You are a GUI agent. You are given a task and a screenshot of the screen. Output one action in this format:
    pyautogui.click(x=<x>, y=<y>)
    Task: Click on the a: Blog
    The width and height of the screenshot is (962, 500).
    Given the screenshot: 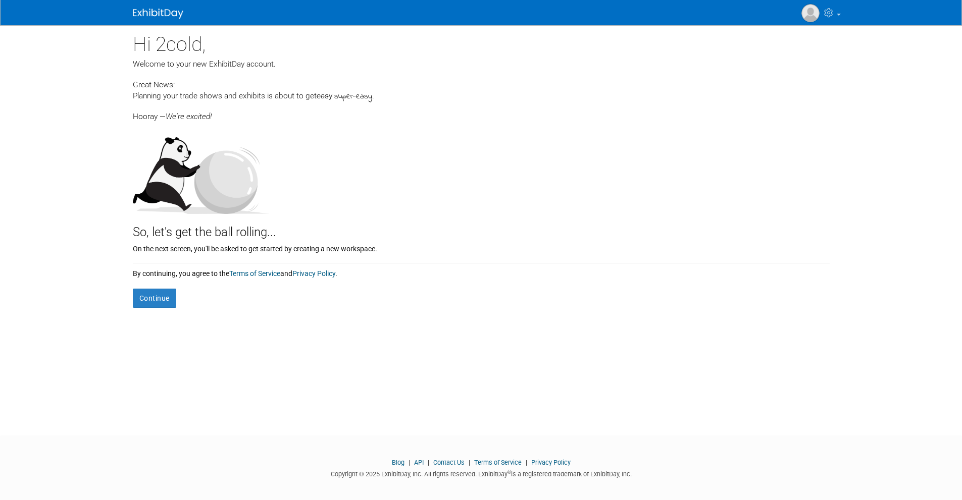 What is the action you would take?
    pyautogui.click(x=398, y=463)
    